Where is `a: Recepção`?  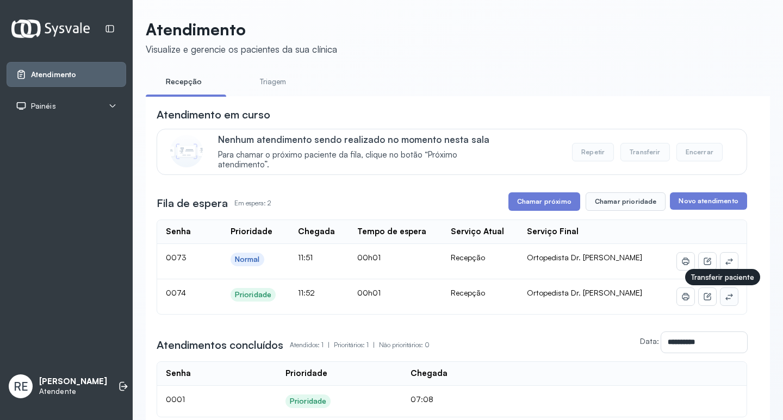 a: Recepção is located at coordinates (184, 82).